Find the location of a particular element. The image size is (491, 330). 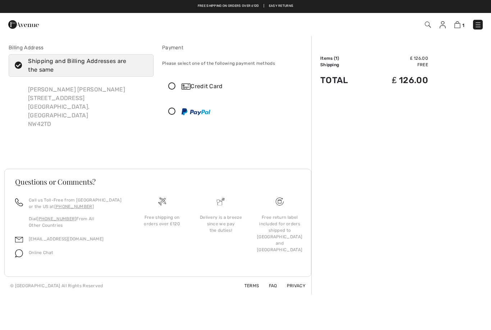

img: My Info is located at coordinates (443, 25).